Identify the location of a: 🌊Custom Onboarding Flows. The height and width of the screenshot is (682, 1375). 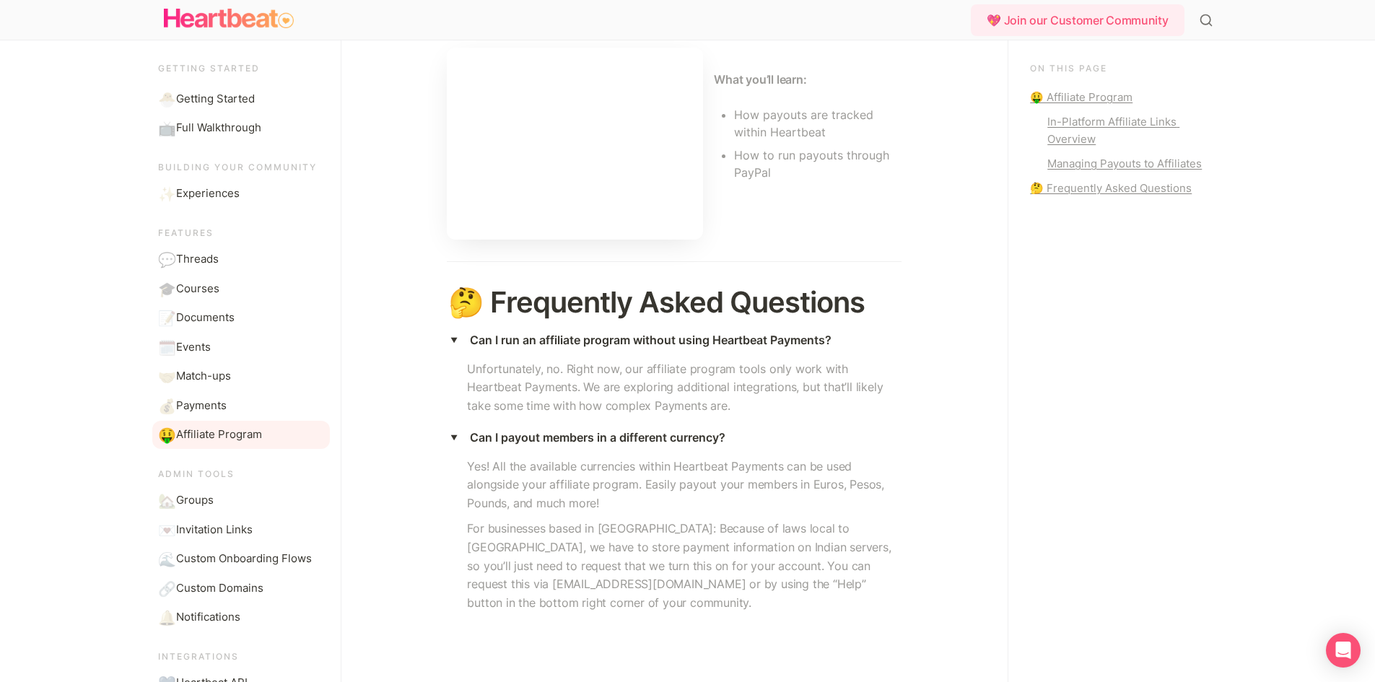
(241, 559).